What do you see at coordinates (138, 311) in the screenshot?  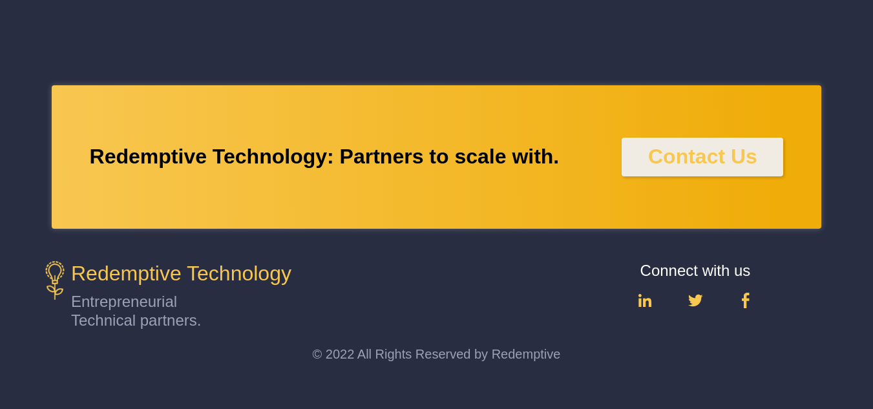 I see `p: Entrepreneurial Technical partners.` at bounding box center [138, 311].